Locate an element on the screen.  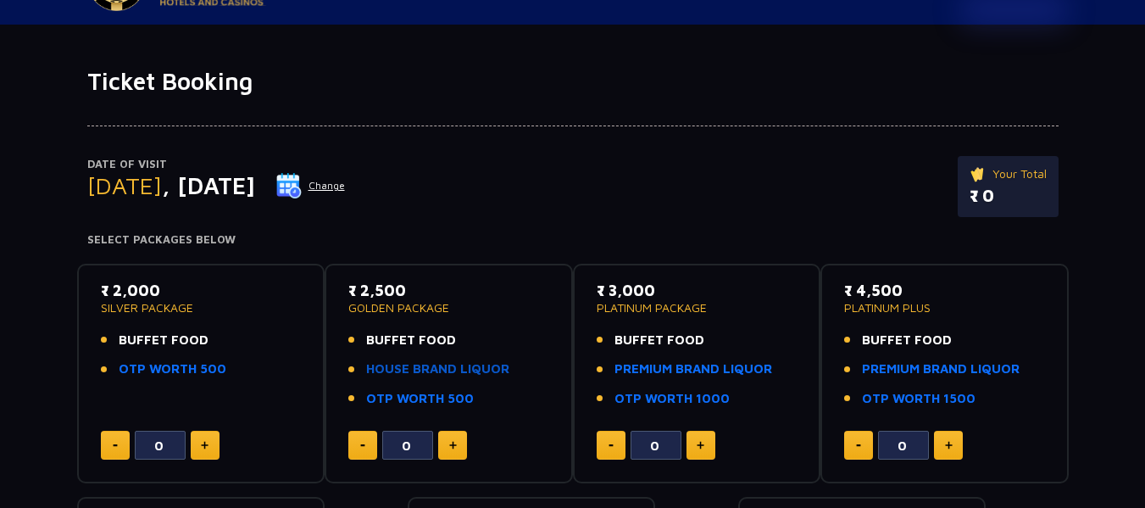
p: ₹ 0 is located at coordinates (1008, 196).